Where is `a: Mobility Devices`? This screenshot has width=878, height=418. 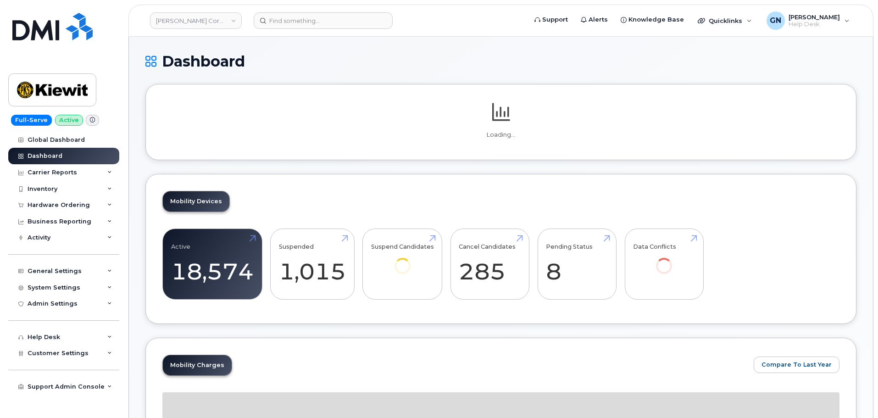
a: Mobility Devices is located at coordinates (196, 201).